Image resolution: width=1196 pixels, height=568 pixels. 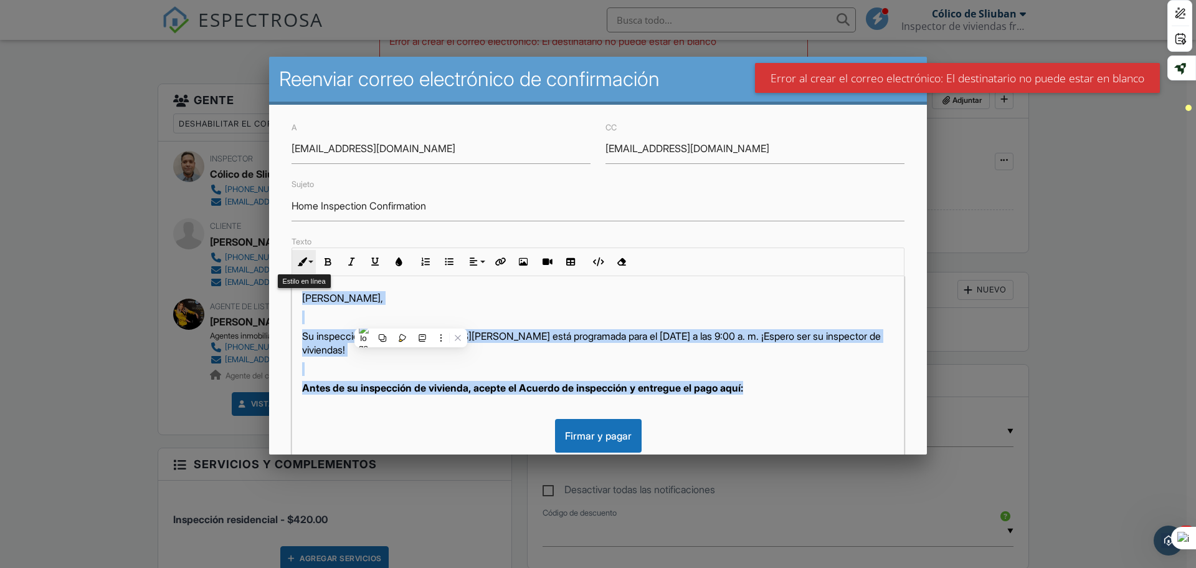 I want to click on button: Borrar formato, so click(x=621, y=262).